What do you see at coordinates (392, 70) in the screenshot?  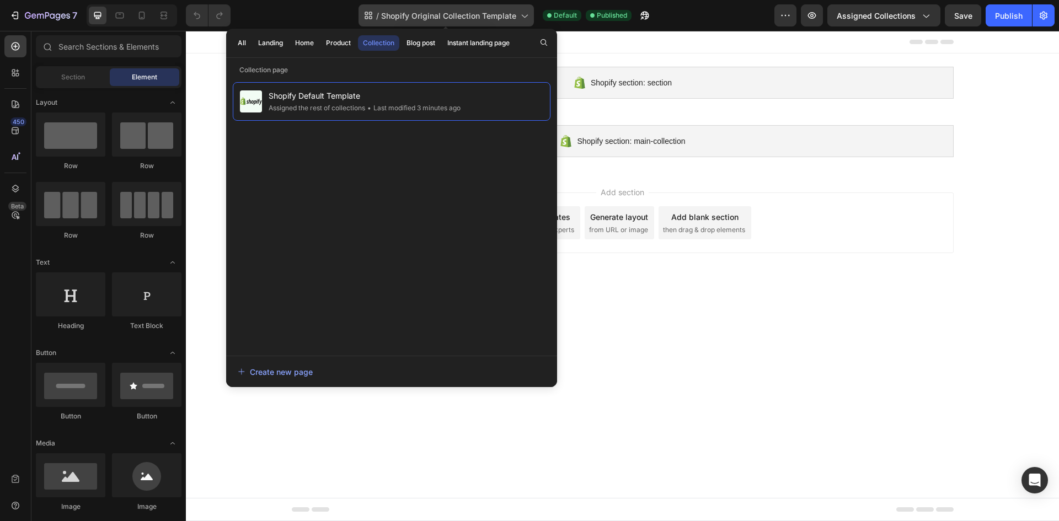 I see `p: Collection page` at bounding box center [392, 70].